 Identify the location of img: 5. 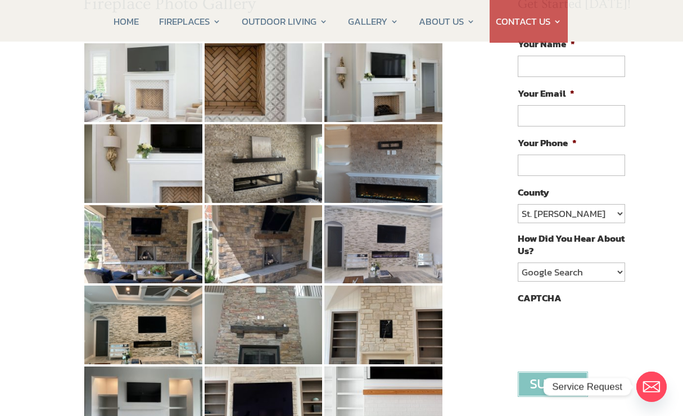
(264, 164).